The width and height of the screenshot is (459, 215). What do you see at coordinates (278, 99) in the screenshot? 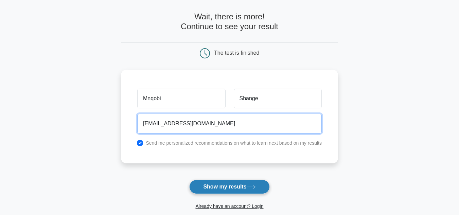
I see `input: Last name` at bounding box center [278, 99].